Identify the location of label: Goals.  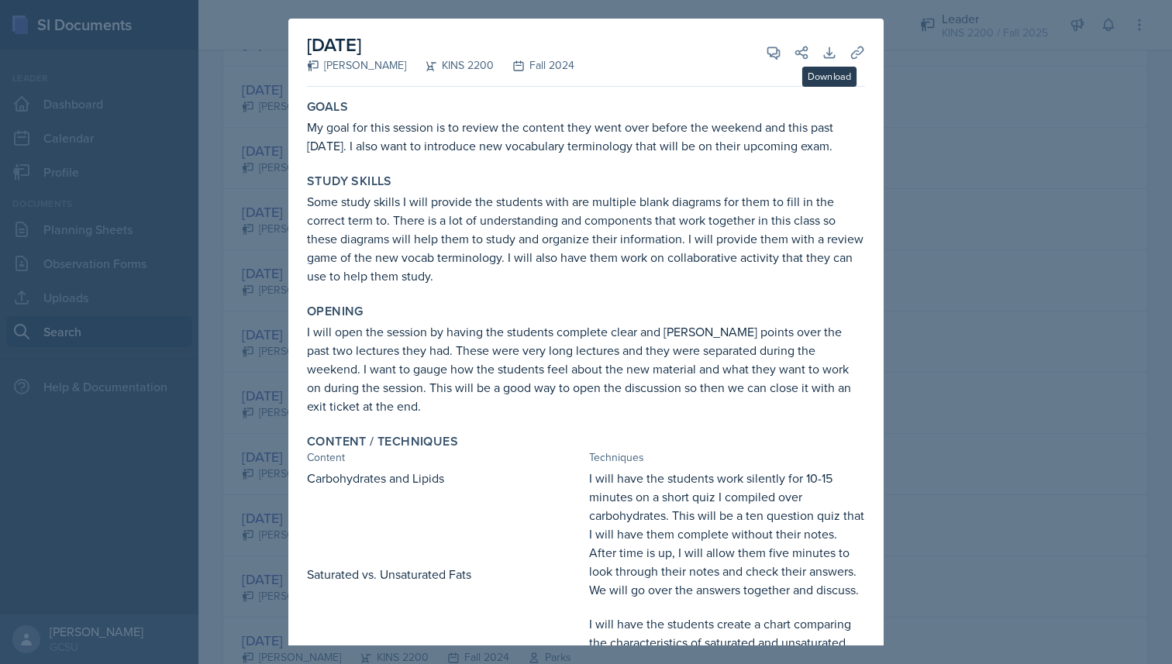
(327, 107).